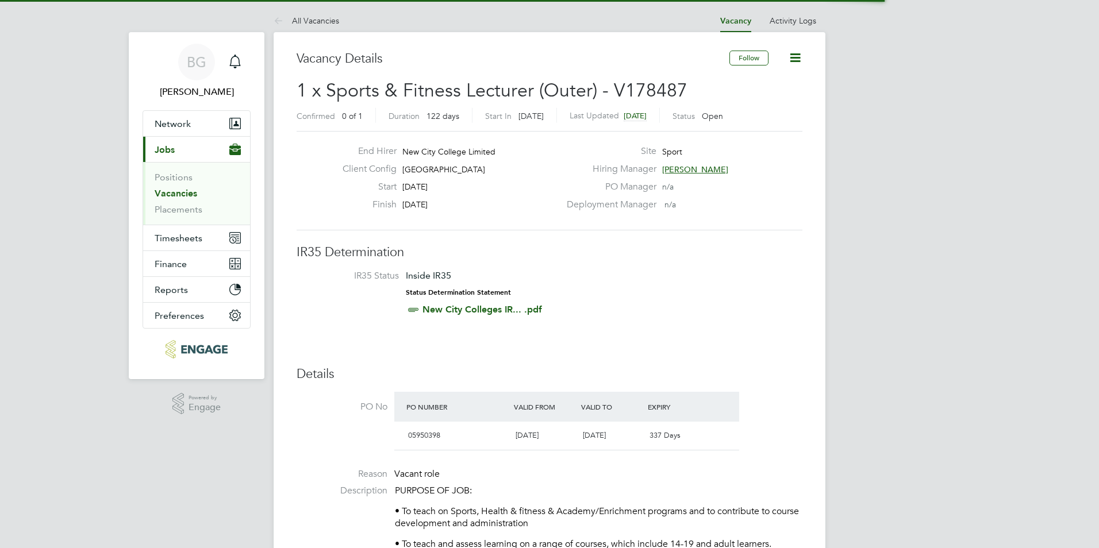 The height and width of the screenshot is (548, 1099). Describe the element at coordinates (196, 290) in the screenshot. I see `button: Reports` at that location.